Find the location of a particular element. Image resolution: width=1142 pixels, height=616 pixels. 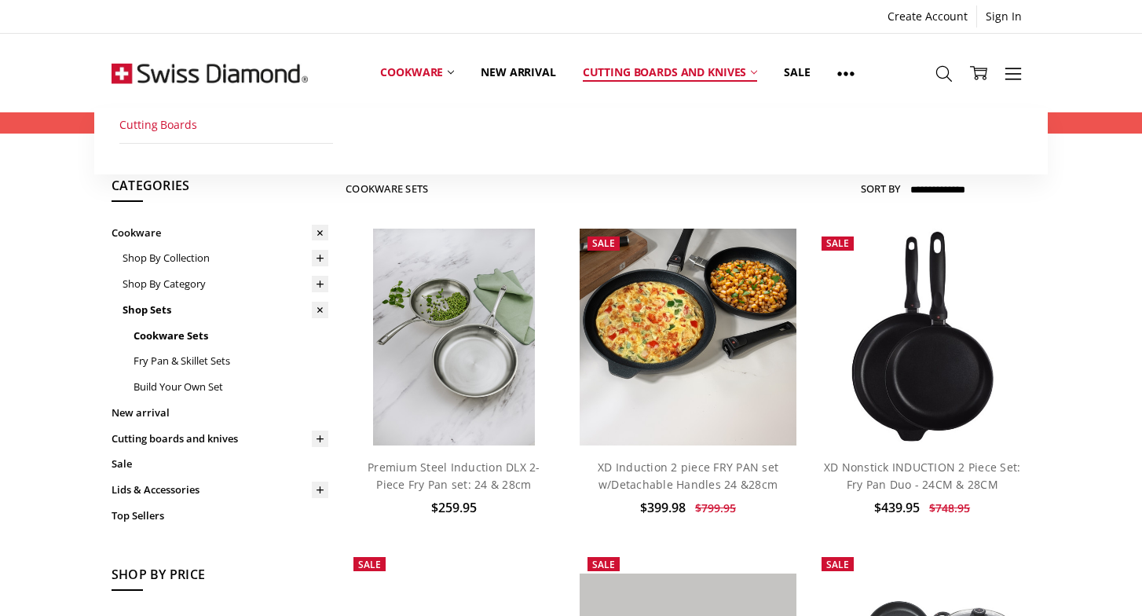

a: Premium steel DLX 2pc fry pan set (28 and 24cm) life style shot is located at coordinates (454, 337).